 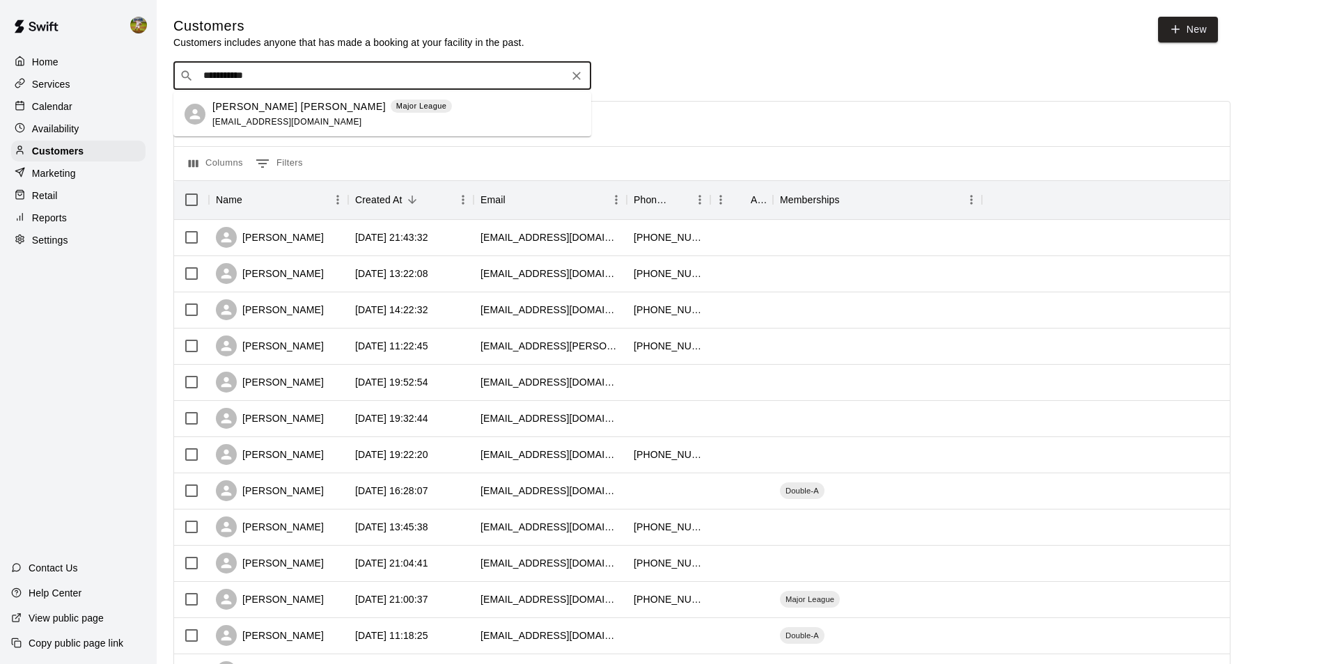 What do you see at coordinates (54, 173) in the screenshot?
I see `p: Marketing` at bounding box center [54, 173].